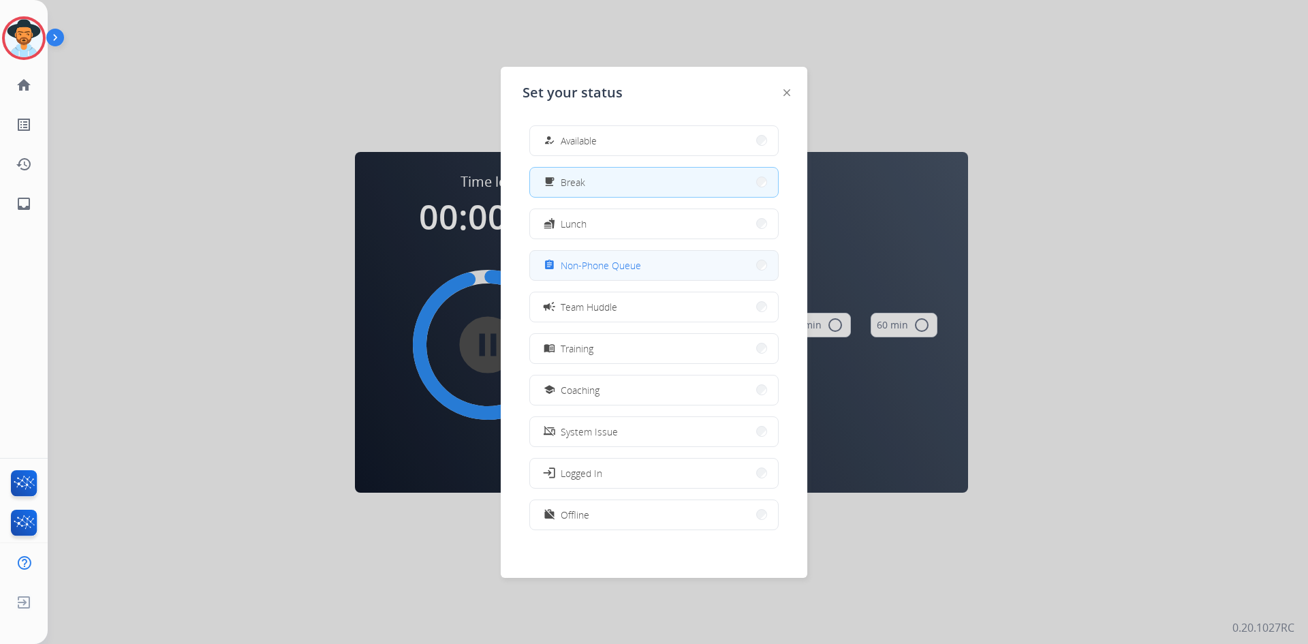 This screenshot has height=644, width=1308. I want to click on mat-icon: login, so click(549, 473).